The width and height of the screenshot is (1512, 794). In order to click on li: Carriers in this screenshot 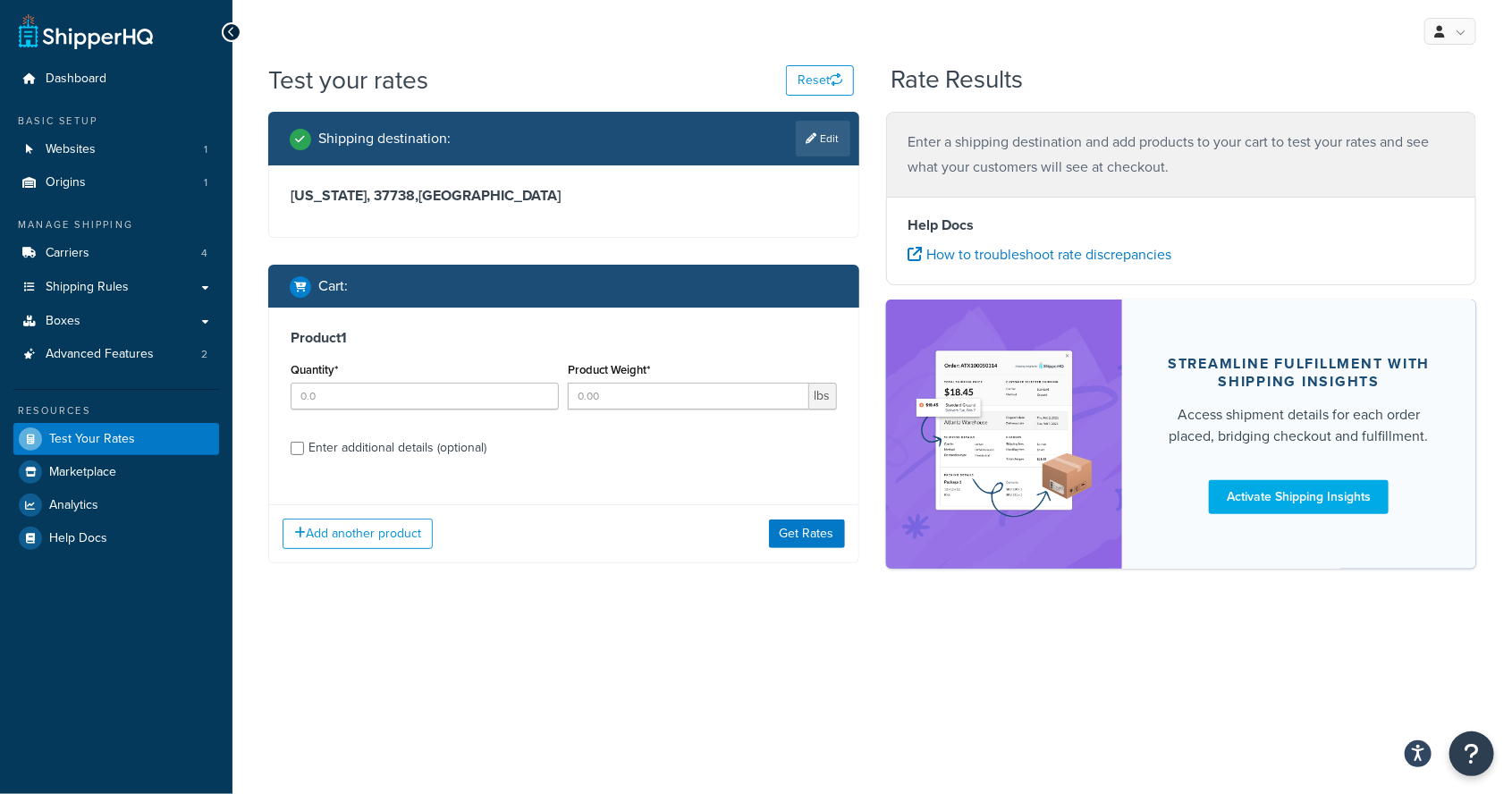, I will do `click(117, 253)`.